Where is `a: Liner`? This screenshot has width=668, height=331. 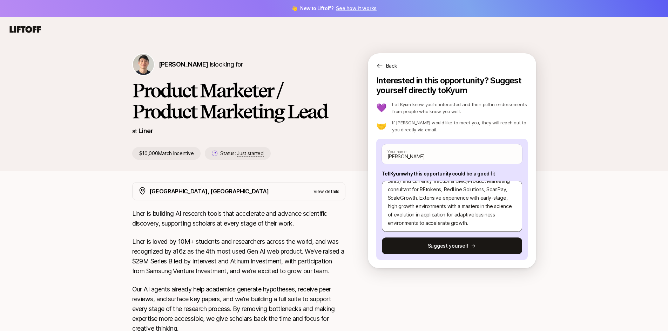 a: Liner is located at coordinates (146, 131).